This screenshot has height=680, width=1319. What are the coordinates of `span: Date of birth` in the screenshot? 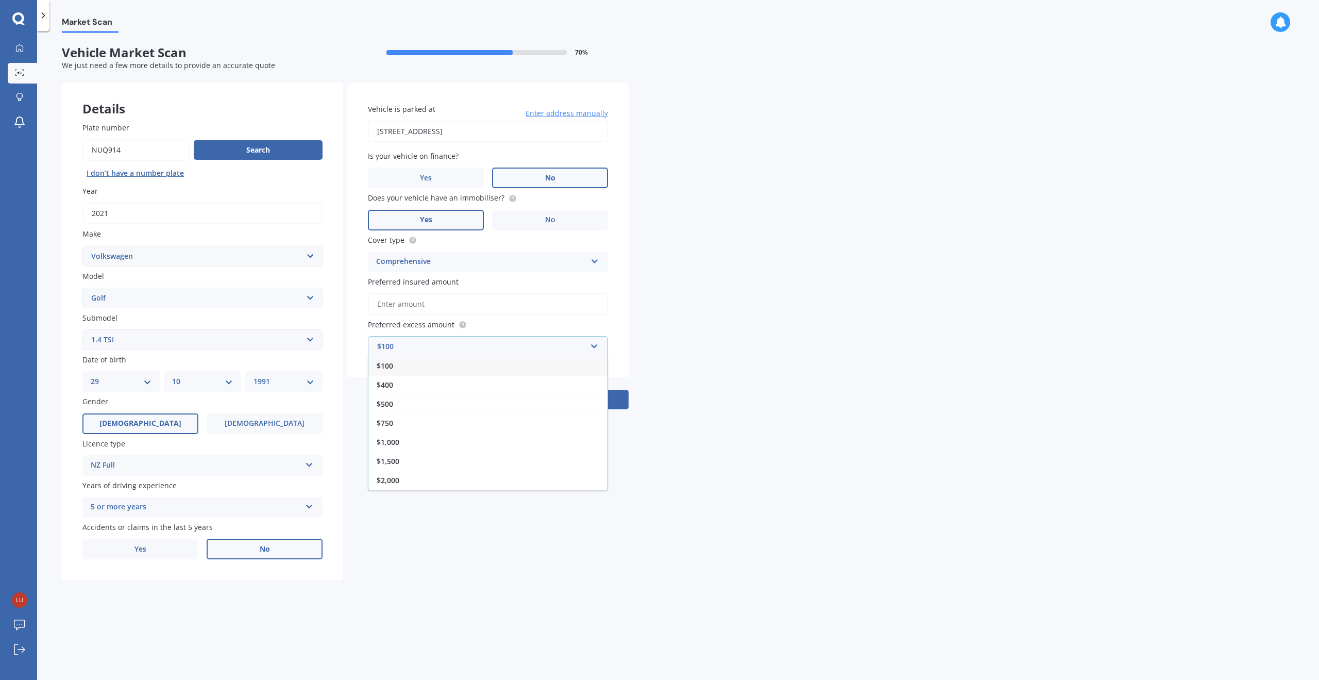 It's located at (104, 359).